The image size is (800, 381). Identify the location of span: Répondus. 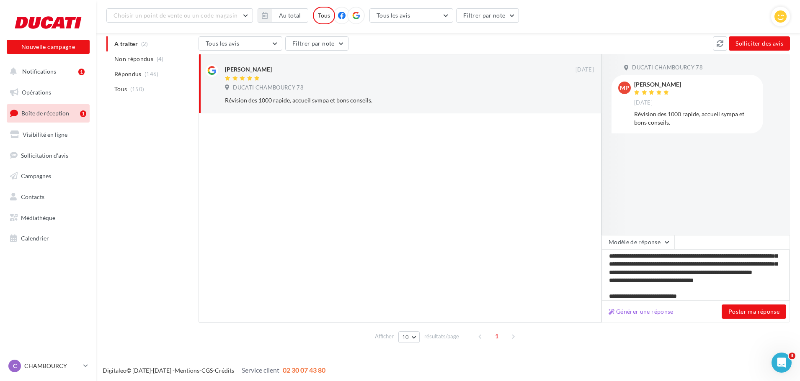
(128, 74).